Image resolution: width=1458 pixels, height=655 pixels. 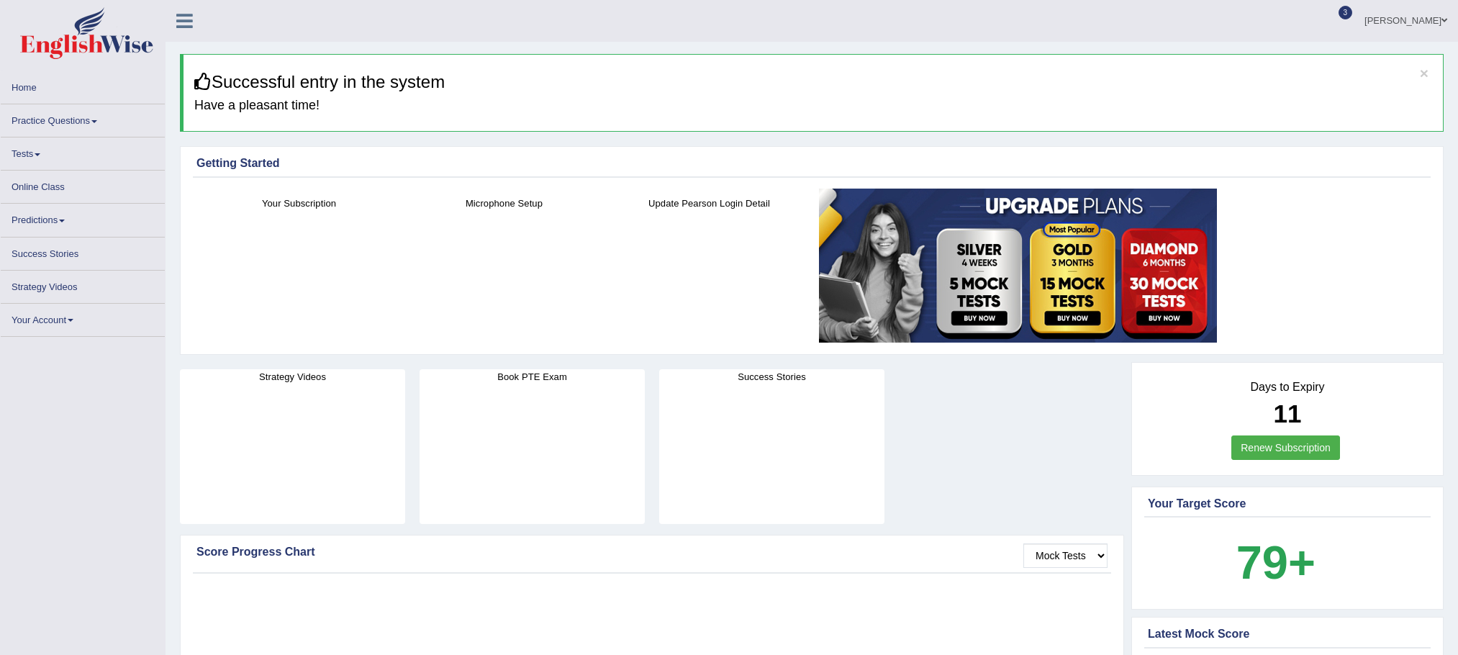 I want to click on img: small5.jpg, so click(x=1018, y=266).